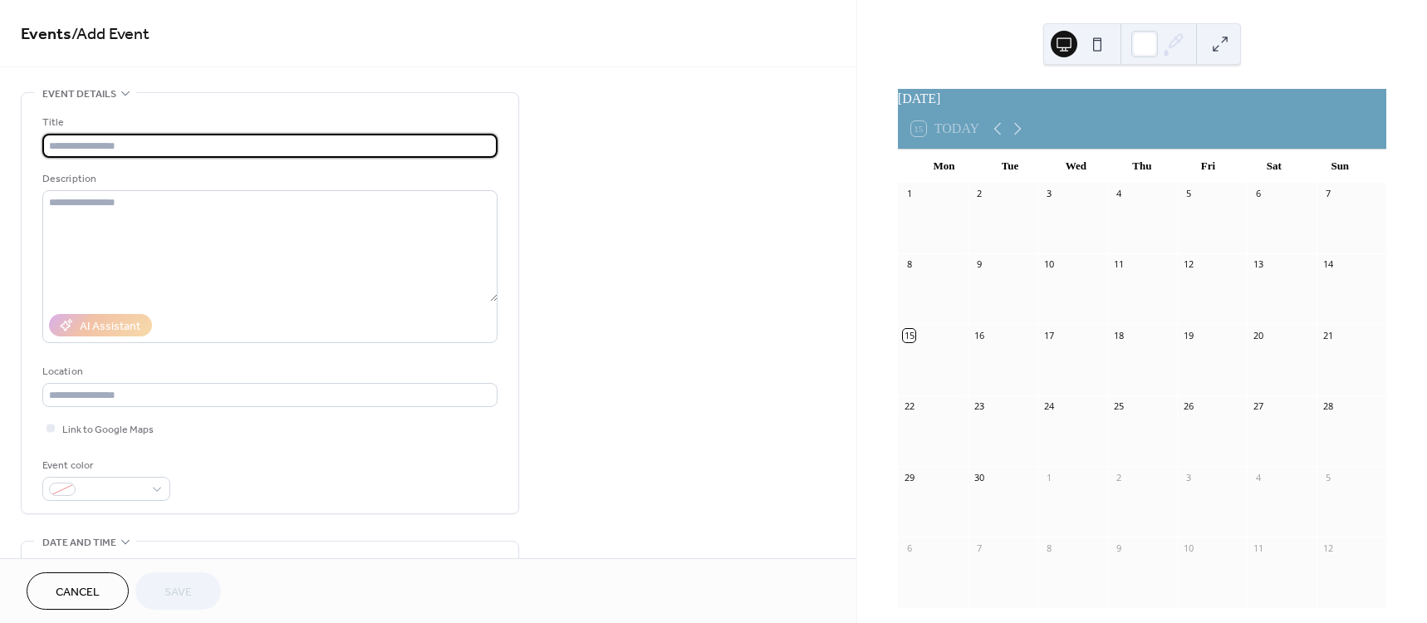 The height and width of the screenshot is (623, 1427). What do you see at coordinates (77, 590) in the screenshot?
I see `button: Cancel` at bounding box center [77, 590].